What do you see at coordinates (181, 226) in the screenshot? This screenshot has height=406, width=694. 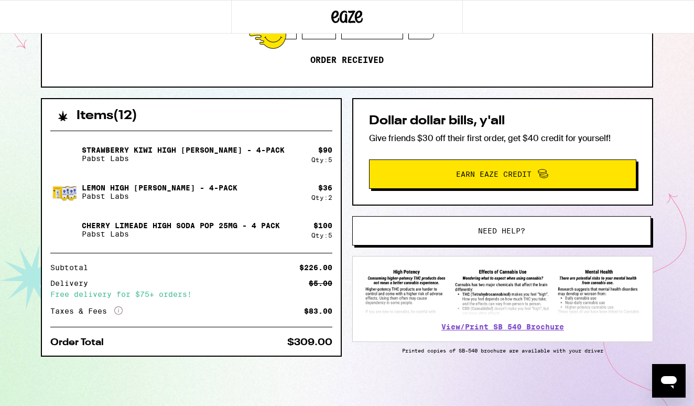 I see `p: Cherry Limeade High Soda Pop 25mg - 4 Pack` at bounding box center [181, 226].